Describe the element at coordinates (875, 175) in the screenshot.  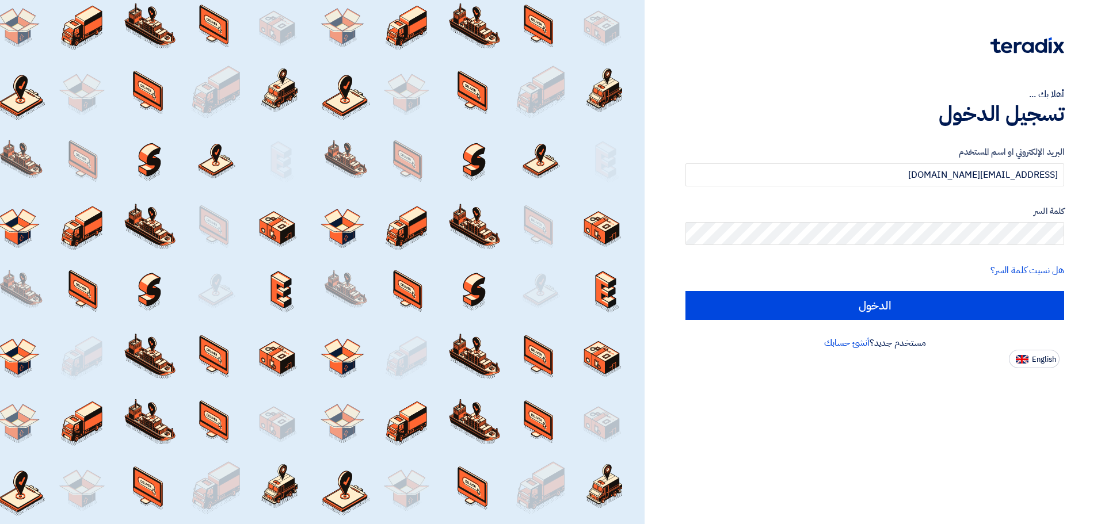
I see `input: أدخل بريد العمل الإلكتروني او اسم المستخدم الخاص بك ...` at that location.